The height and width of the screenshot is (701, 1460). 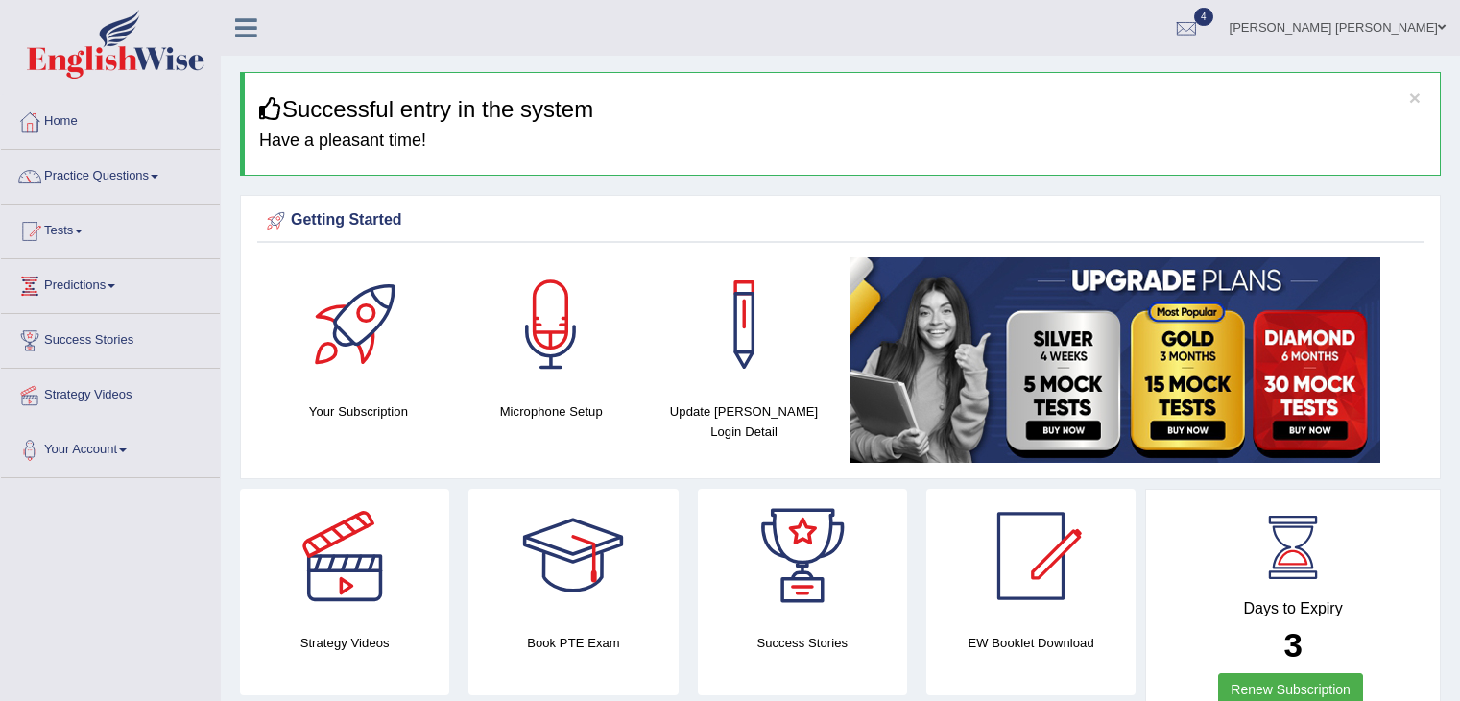 I want to click on h4: Strategy Videos, so click(x=345, y=642).